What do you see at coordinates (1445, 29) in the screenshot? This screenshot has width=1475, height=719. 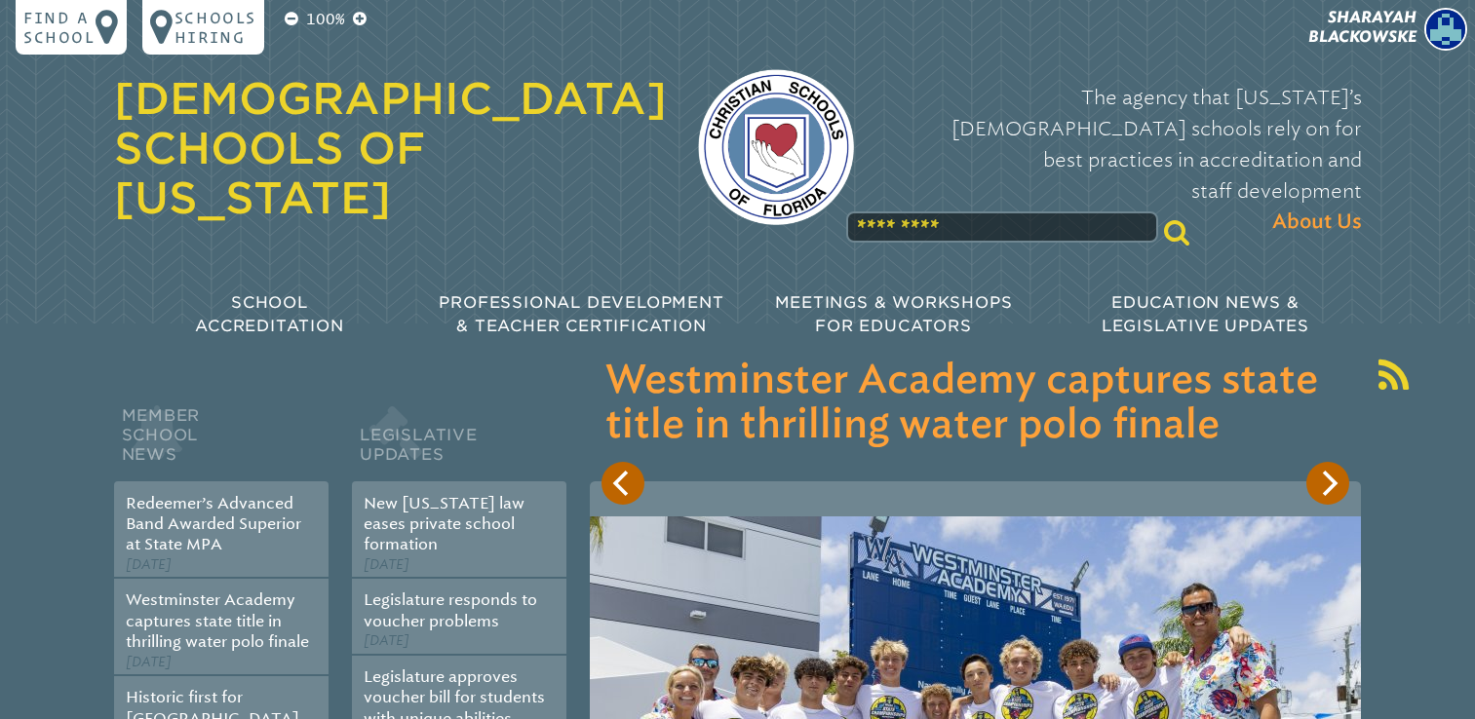 I see `img: a4197b8f62683180bd6b50ad2c27e7ae` at bounding box center [1445, 29].